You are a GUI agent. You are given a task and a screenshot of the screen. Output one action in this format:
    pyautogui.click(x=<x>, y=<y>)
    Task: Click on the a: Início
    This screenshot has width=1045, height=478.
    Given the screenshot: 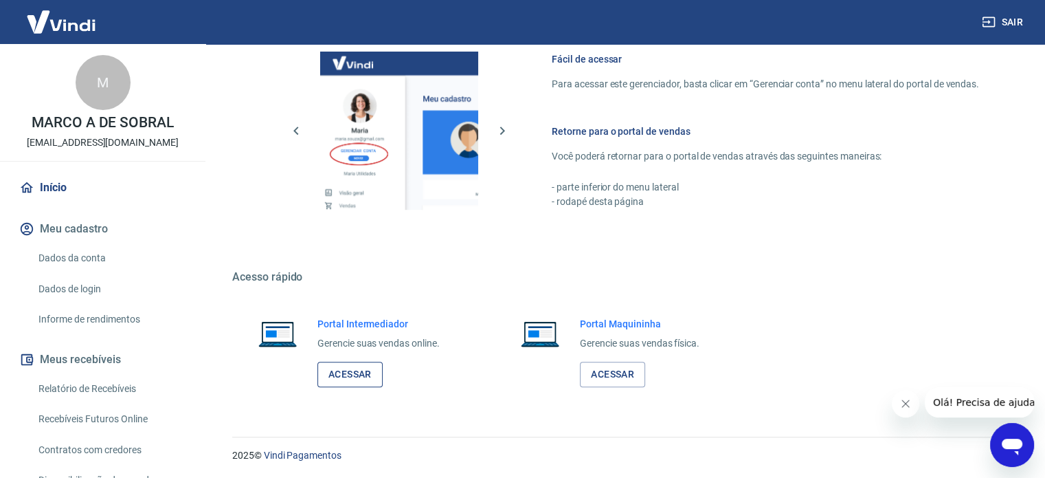 What is the action you would take?
    pyautogui.click(x=102, y=188)
    